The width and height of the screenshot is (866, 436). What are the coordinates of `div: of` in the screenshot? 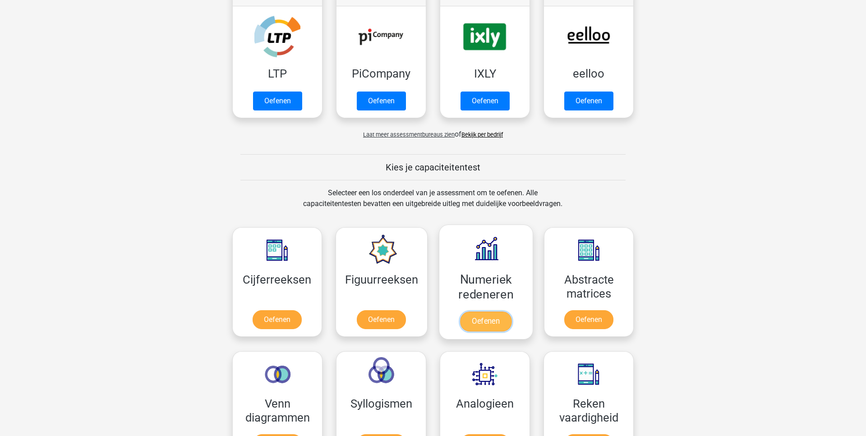 It's located at (433, 131).